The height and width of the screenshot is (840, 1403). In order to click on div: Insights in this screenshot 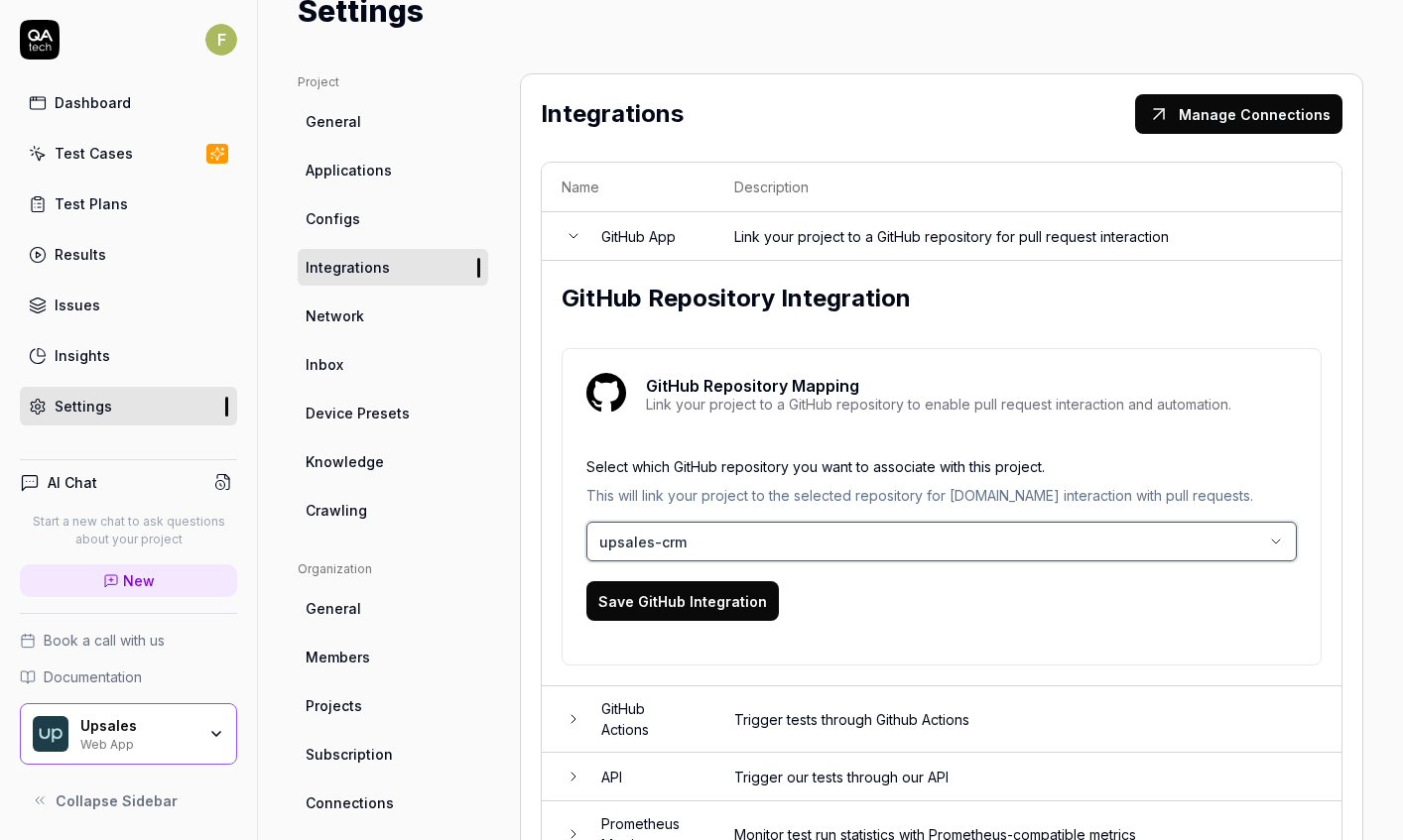, I will do `click(83, 355)`.